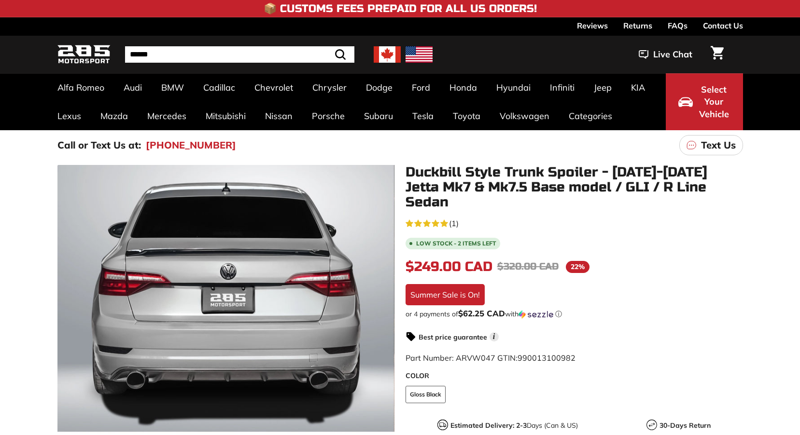  I want to click on a: Toyota, so click(466, 116).